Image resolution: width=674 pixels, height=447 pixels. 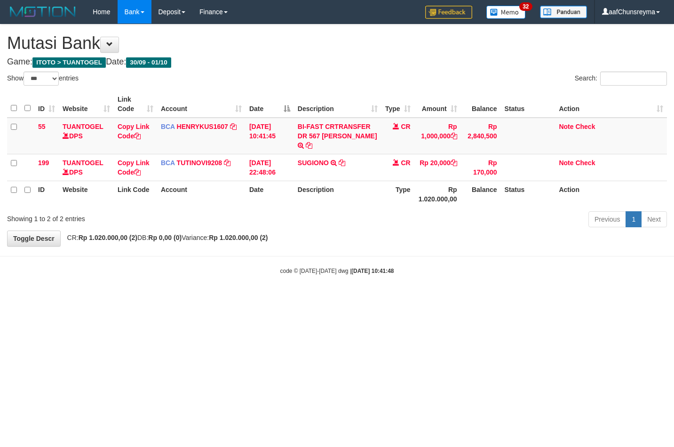 I want to click on a: Toggle Descr, so click(x=34, y=239).